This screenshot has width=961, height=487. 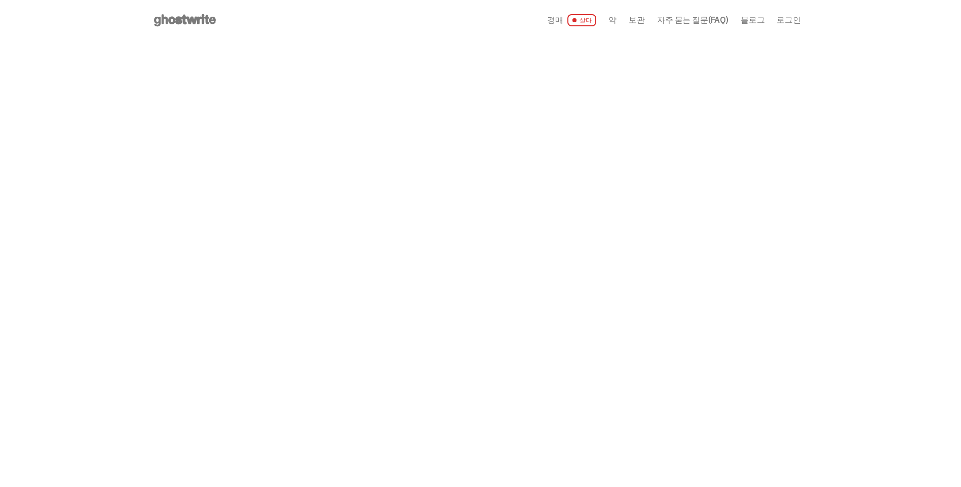 What do you see at coordinates (692, 20) in the screenshot?
I see `a: 자주 묻는 질문(FAQ)` at bounding box center [692, 20].